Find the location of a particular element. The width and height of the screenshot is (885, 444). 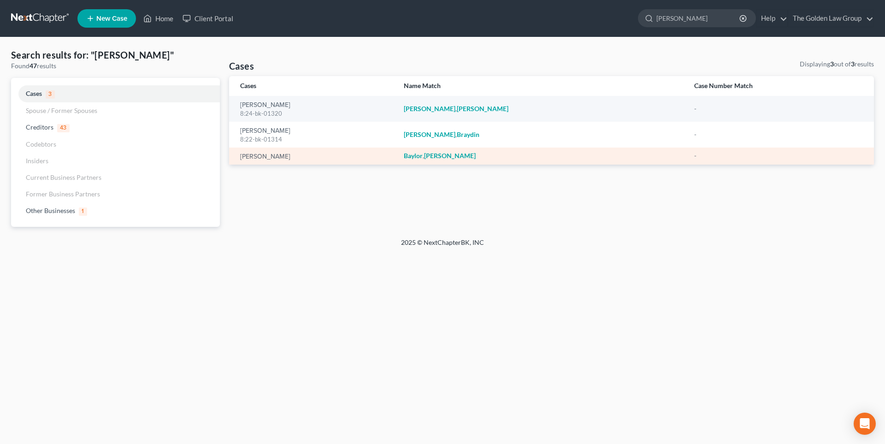

a: Creditors43 is located at coordinates (115, 127).